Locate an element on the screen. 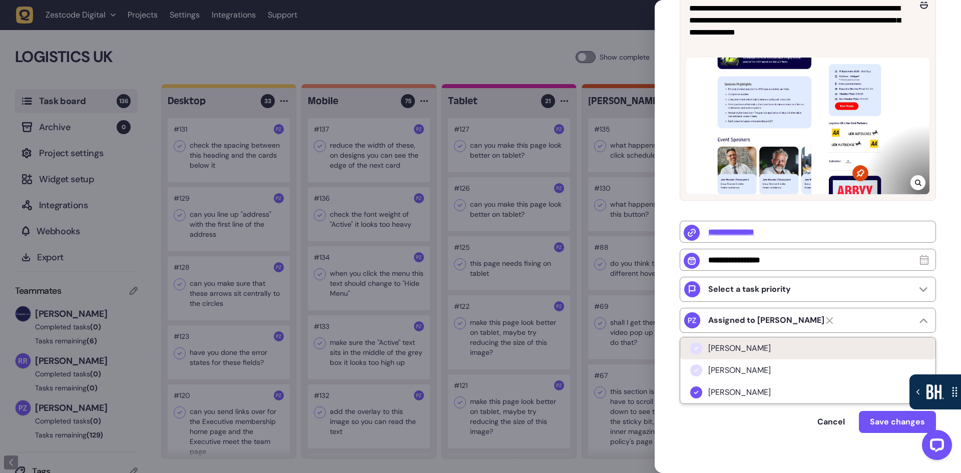  button: Open LiveChat chat widget is located at coordinates (23, 19).